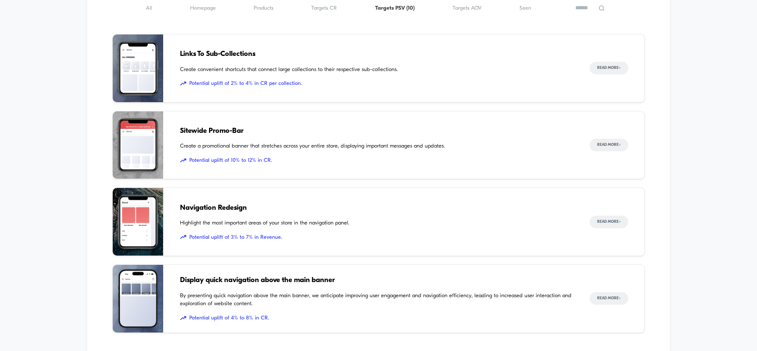  Describe the element at coordinates (395, 8) in the screenshot. I see `span: Targets PSV` at that location.